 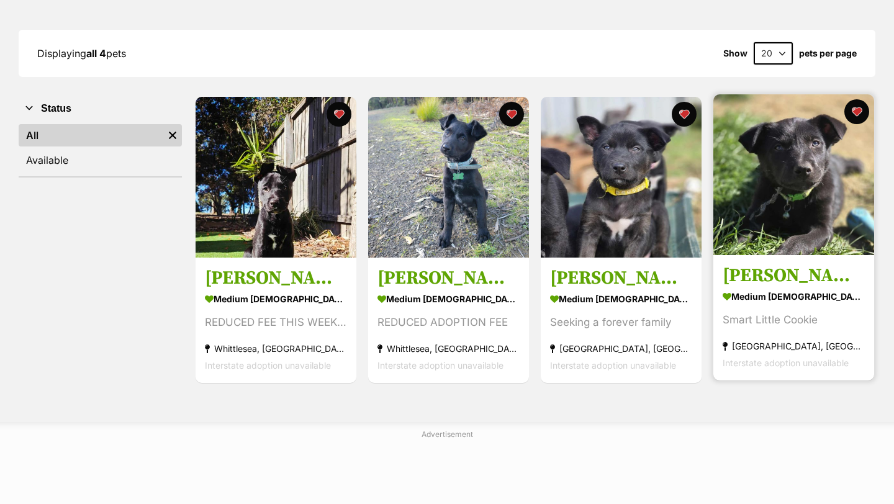 I want to click on img: Otto, so click(x=621, y=177).